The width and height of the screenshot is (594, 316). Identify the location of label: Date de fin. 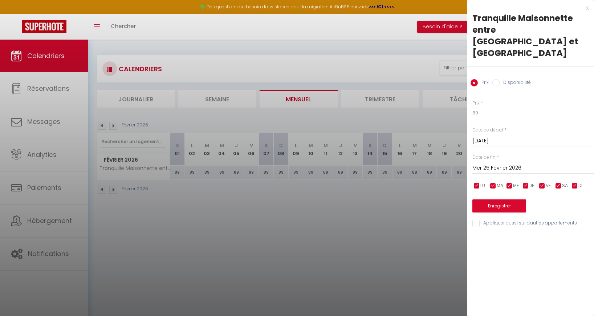
(484, 157).